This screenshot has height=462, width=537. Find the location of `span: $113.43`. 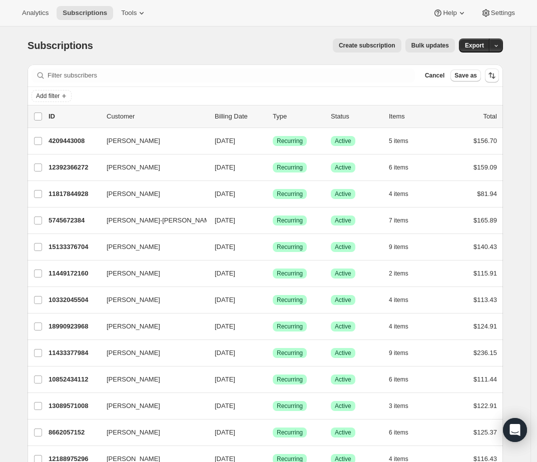

span: $113.43 is located at coordinates (485, 300).